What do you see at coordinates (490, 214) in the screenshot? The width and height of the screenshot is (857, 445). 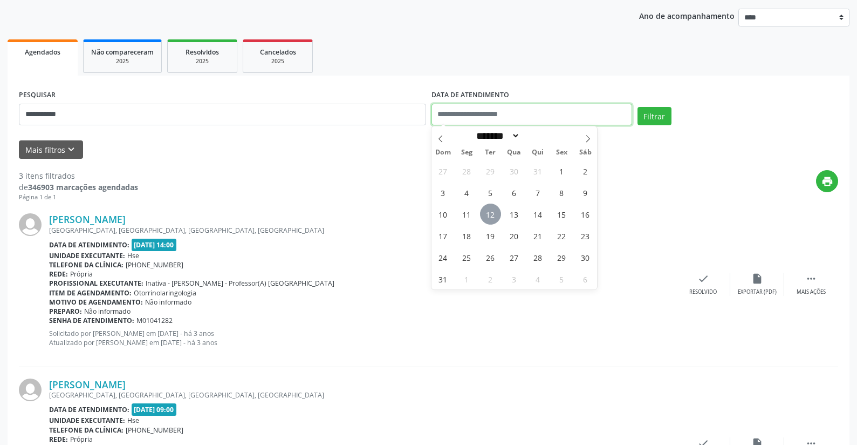 I see `span: Agosto 12, 2025` at bounding box center [490, 214].